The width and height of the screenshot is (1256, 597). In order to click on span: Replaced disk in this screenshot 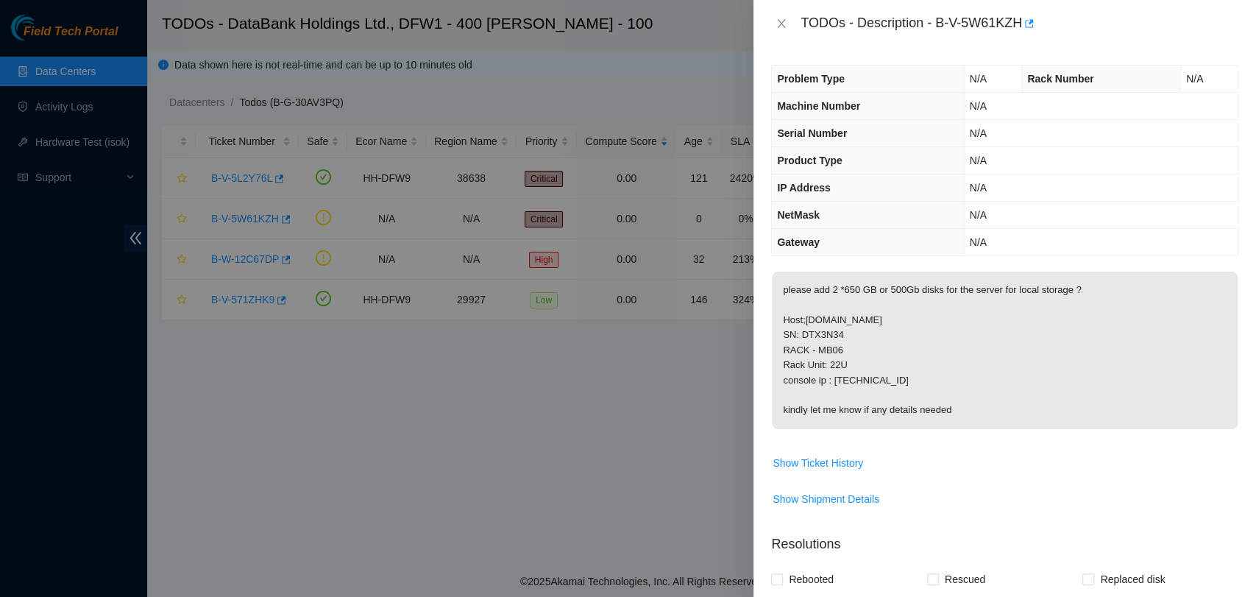, I will do `click(1132, 579)`.